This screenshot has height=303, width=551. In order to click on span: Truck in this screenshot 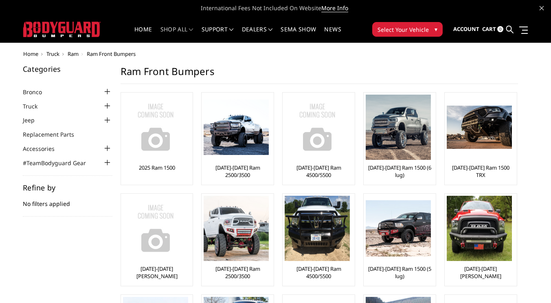, I will do `click(53, 54)`.